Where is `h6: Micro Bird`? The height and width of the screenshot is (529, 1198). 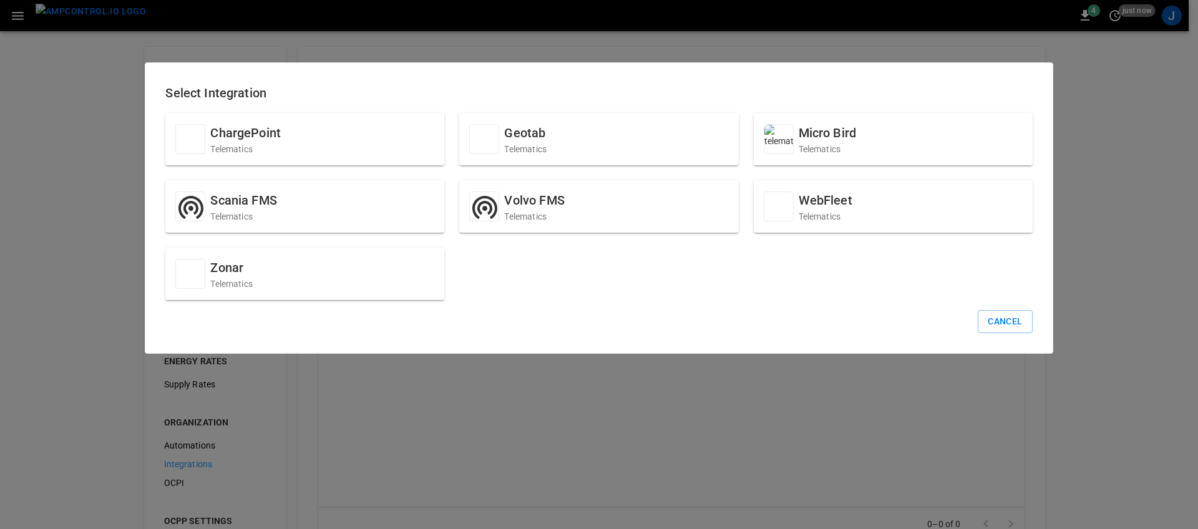 h6: Micro Bird is located at coordinates (827, 133).